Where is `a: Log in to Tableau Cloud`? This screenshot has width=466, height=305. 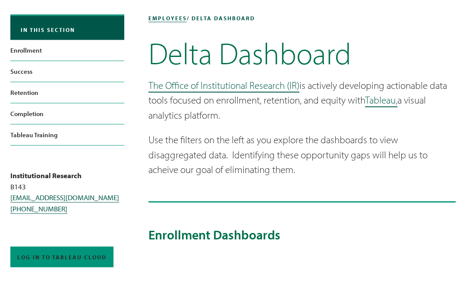
a: Log in to Tableau Cloud is located at coordinates (62, 257).